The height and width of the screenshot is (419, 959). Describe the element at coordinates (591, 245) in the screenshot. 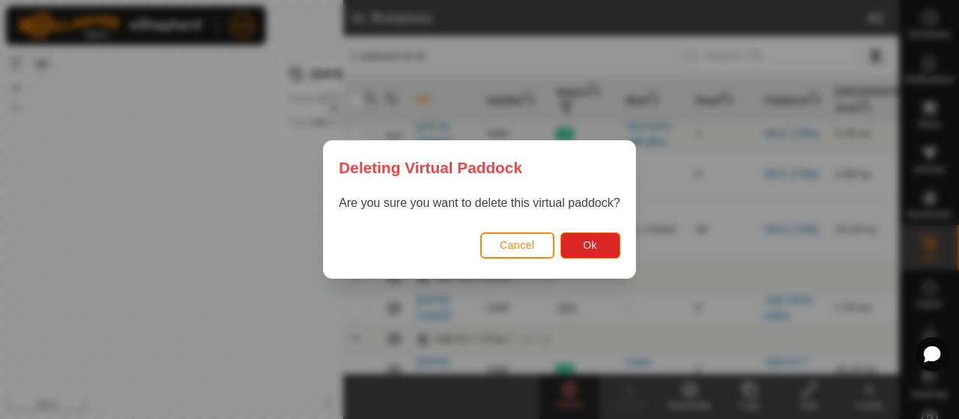

I see `button: Ok` at that location.